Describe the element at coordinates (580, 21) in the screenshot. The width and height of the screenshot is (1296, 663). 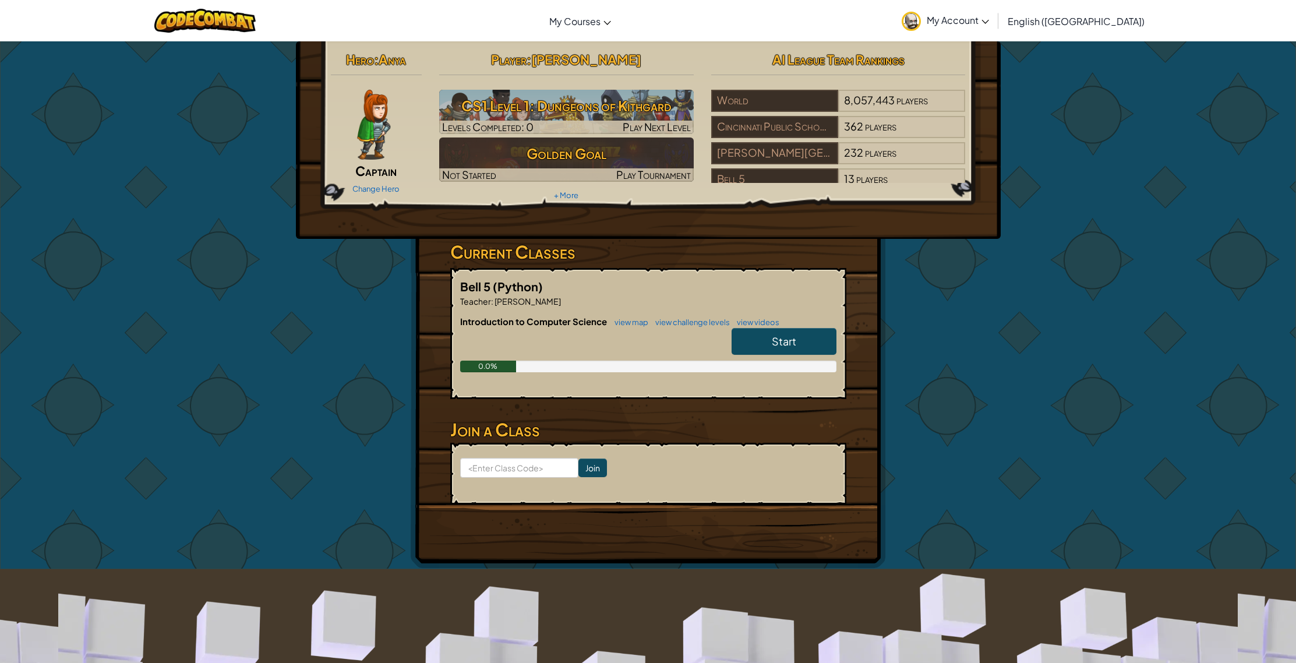
I see `a: My Courses` at that location.